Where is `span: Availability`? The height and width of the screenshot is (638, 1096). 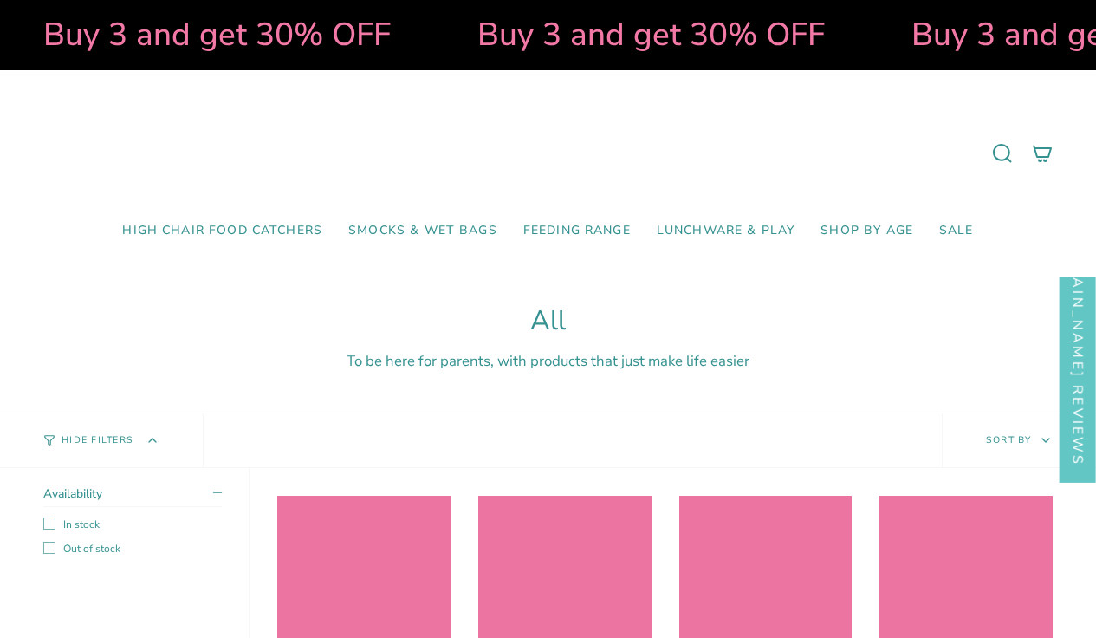 span: Availability is located at coordinates (73, 493).